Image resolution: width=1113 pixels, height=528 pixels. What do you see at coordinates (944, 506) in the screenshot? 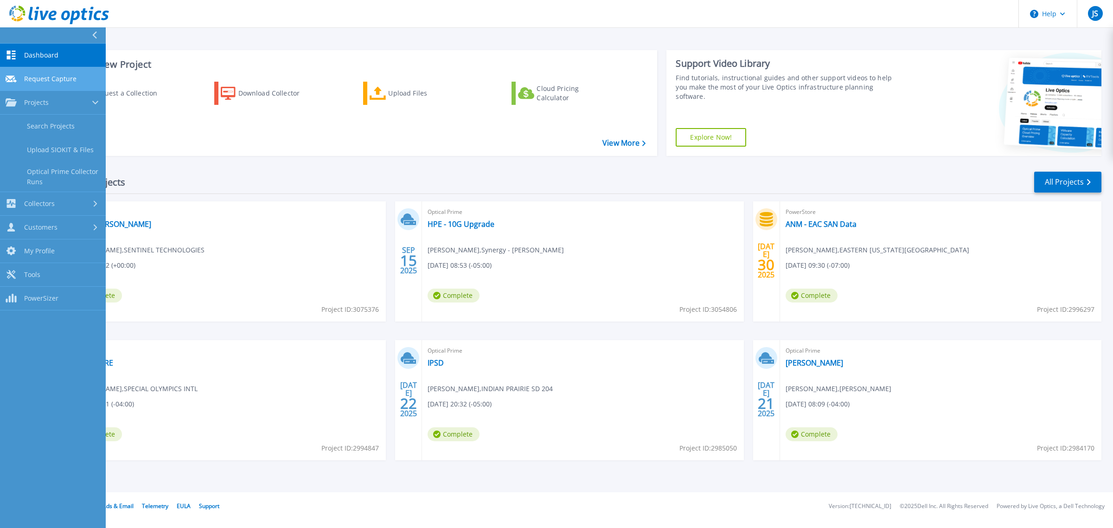
I see `li: © 2025 Dell Inc. All Rights Reserved` at bounding box center [944, 506].